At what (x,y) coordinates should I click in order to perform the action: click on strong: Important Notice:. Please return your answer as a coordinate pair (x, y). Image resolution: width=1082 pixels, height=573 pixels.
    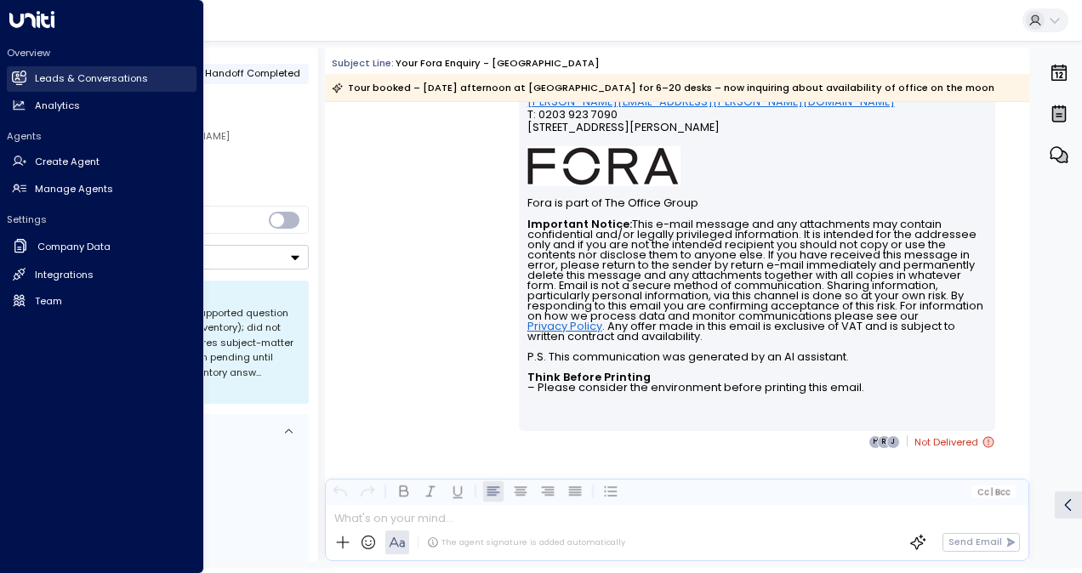
    Looking at the image, I should click on (579, 224).